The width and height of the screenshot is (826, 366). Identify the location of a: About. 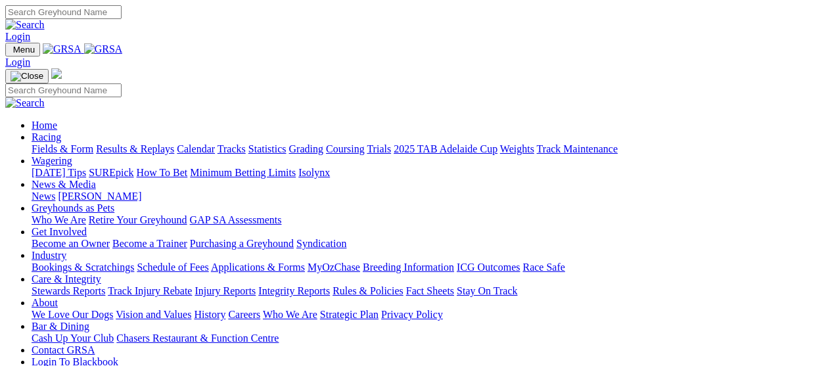
(45, 302).